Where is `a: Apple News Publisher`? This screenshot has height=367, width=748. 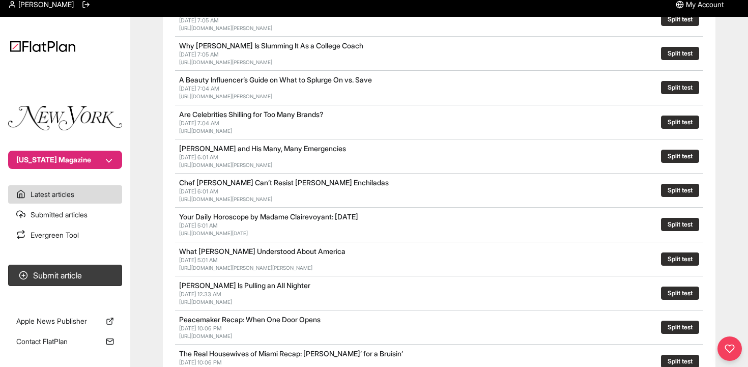
a: Apple News Publisher is located at coordinates (65, 321).